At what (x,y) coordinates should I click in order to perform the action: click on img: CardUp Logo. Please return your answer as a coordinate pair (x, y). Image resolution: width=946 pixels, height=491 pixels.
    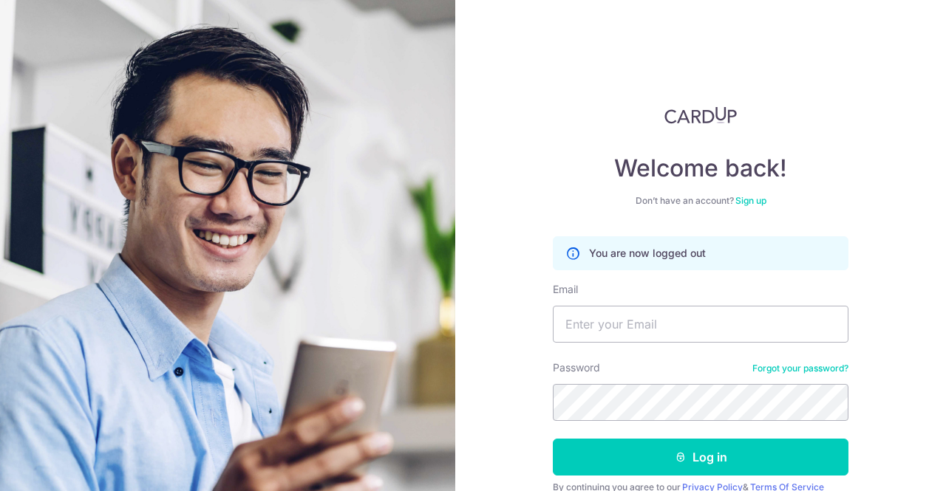
    Looking at the image, I should click on (700, 115).